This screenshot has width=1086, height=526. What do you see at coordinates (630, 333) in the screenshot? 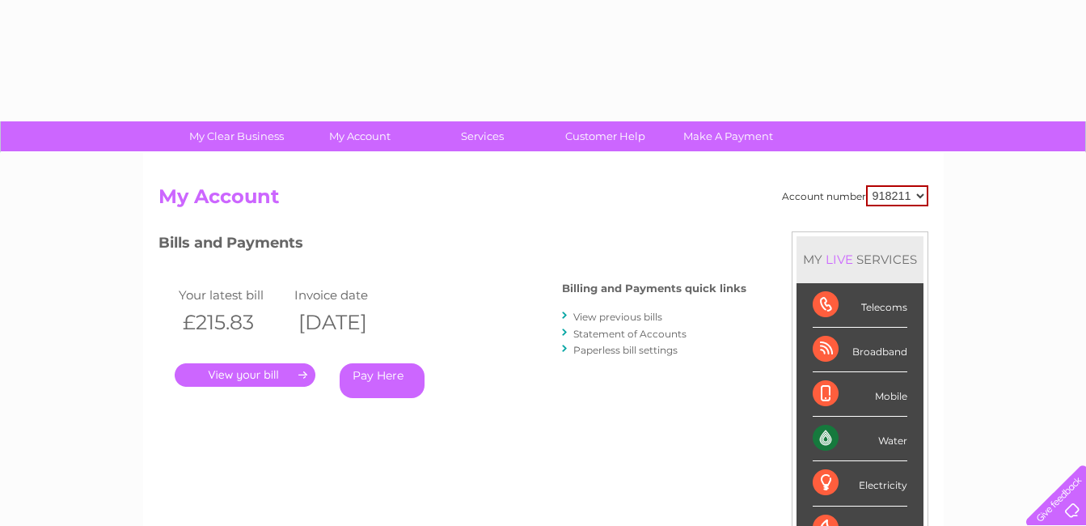
I see `a: Statement of Accounts` at bounding box center [630, 333].